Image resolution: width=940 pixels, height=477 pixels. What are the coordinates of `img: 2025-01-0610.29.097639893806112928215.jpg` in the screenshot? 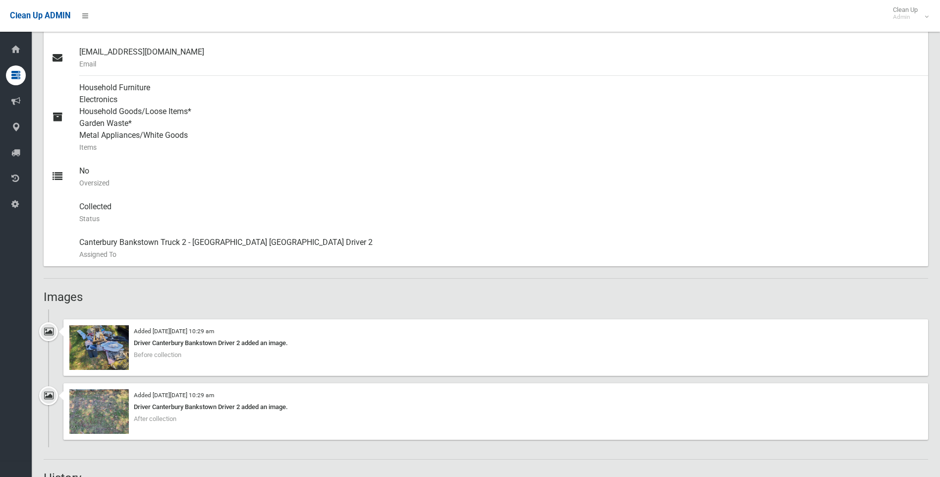 It's located at (99, 411).